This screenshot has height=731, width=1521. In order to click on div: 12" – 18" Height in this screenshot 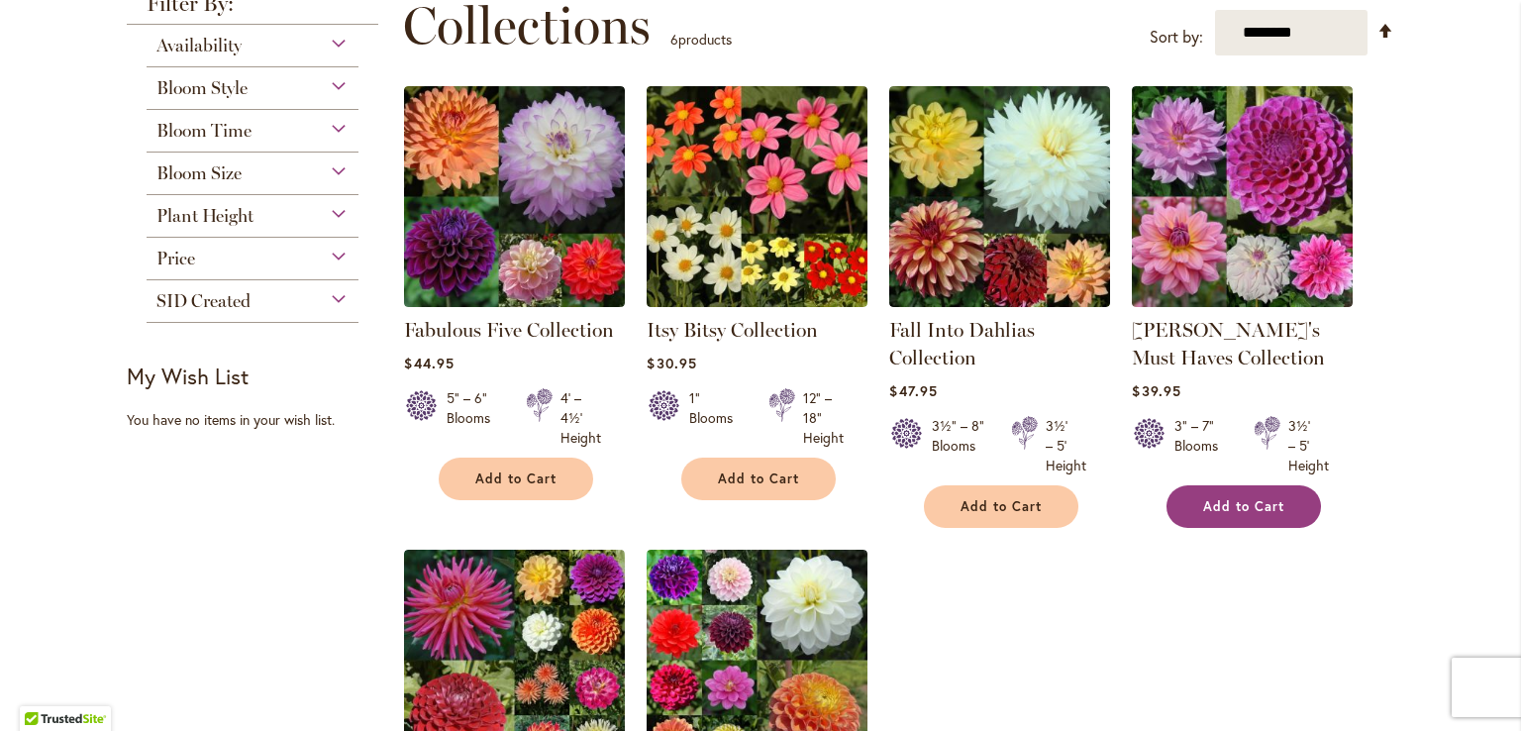, I will do `click(823, 418)`.